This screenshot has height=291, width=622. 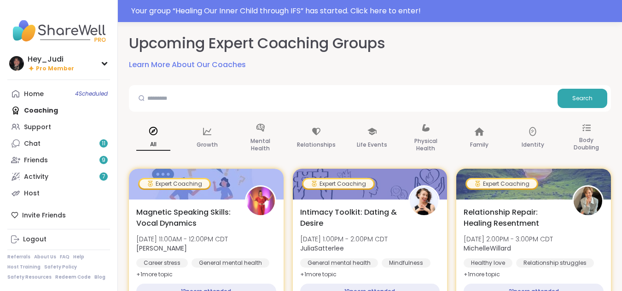 I want to click on a: Blog, so click(x=100, y=277).